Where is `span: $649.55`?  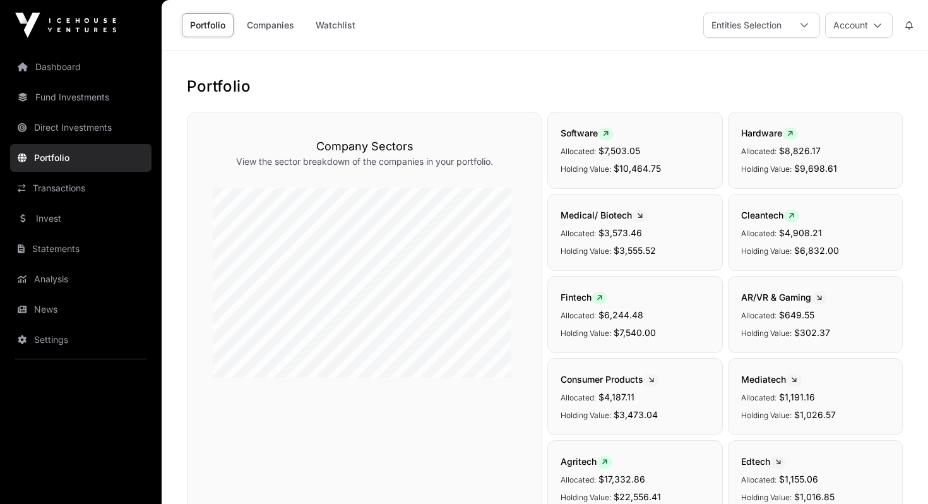 span: $649.55 is located at coordinates (796, 314).